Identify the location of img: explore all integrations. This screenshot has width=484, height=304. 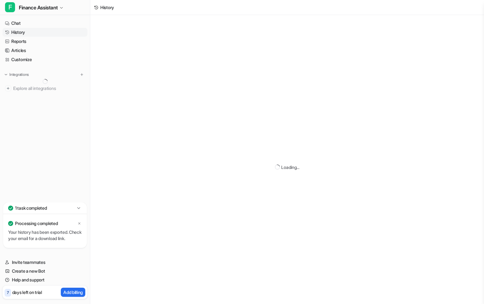
(8, 88).